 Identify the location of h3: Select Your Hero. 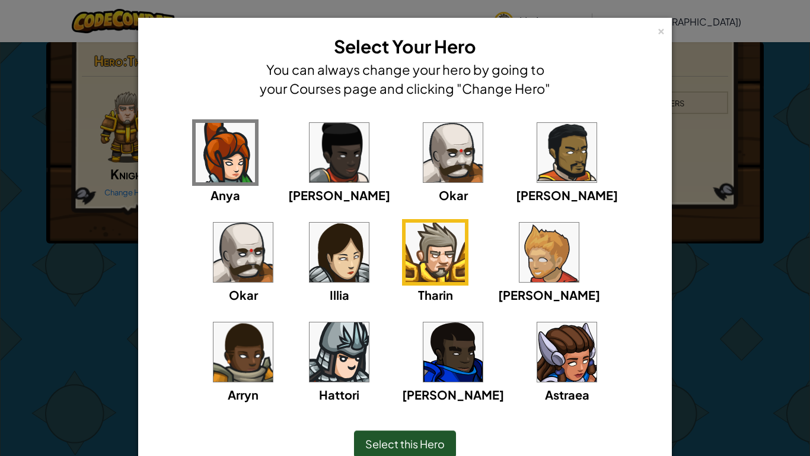
(405, 46).